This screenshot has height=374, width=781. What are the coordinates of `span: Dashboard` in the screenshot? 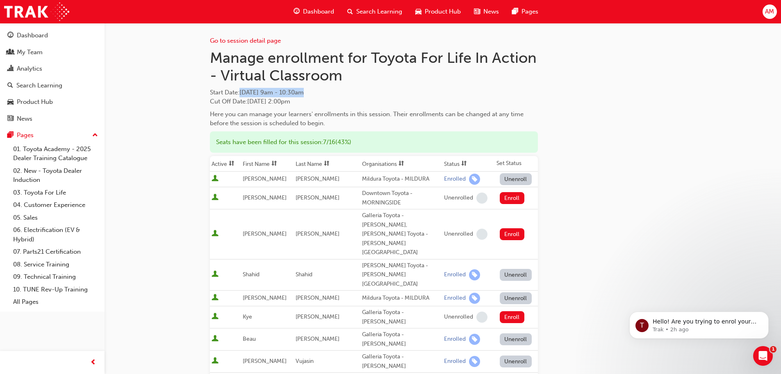 It's located at (319, 11).